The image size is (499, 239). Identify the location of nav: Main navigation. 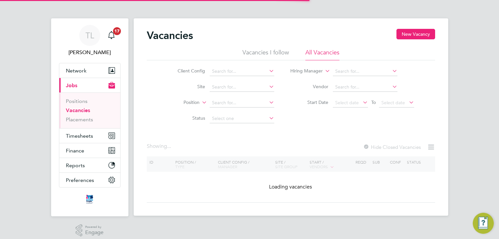
(90, 117).